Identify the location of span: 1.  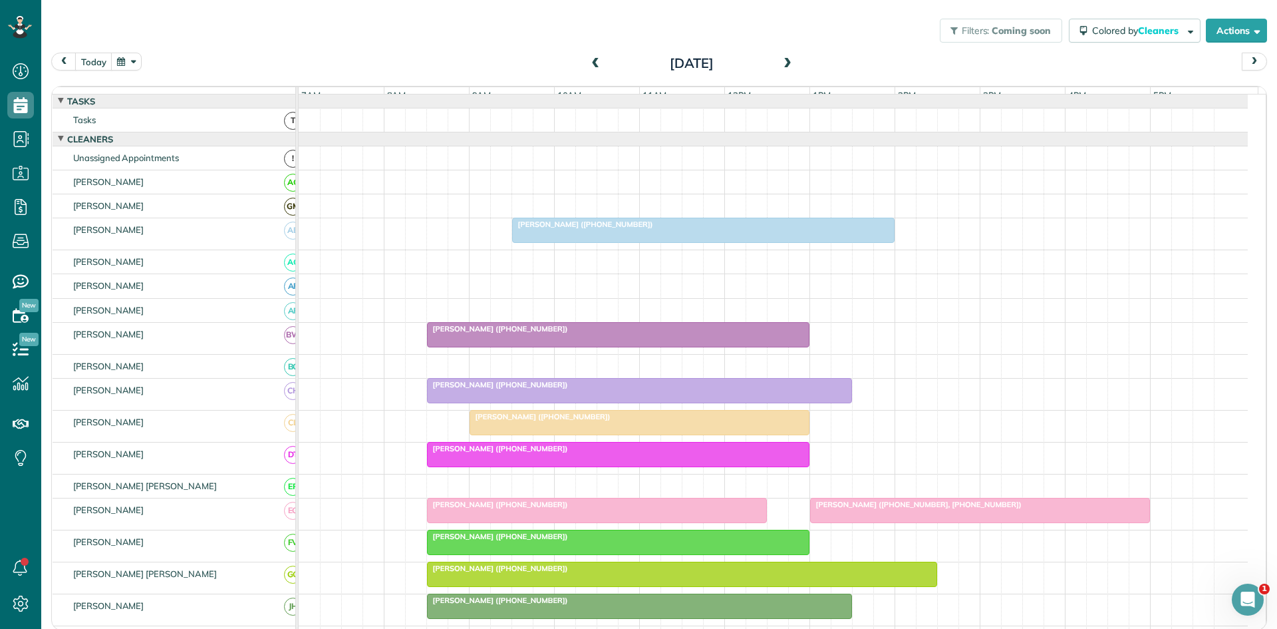
(1264, 589).